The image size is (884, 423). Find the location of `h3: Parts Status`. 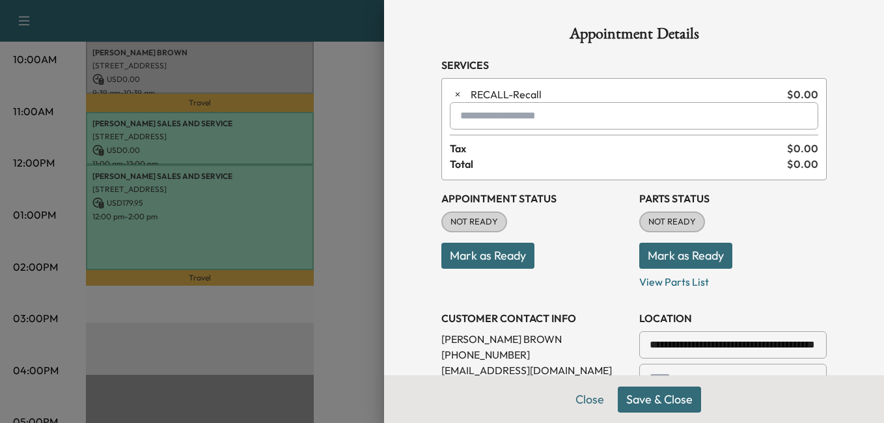

h3: Parts Status is located at coordinates (733, 199).